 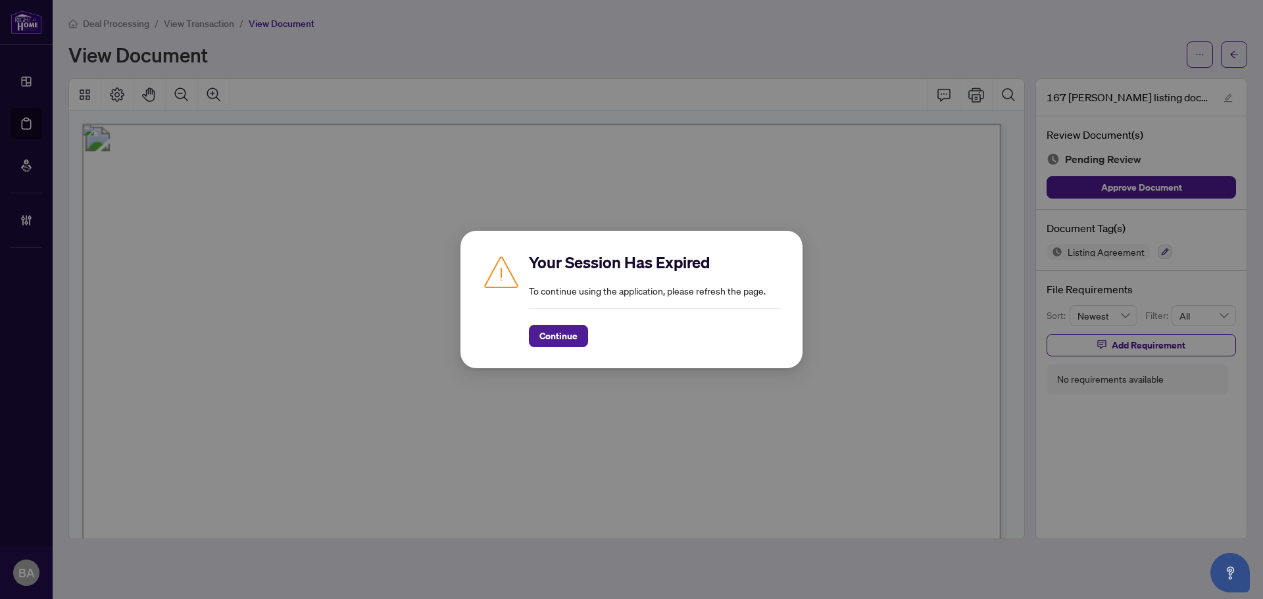 I want to click on h2: Your Session Has Expired, so click(x=655, y=262).